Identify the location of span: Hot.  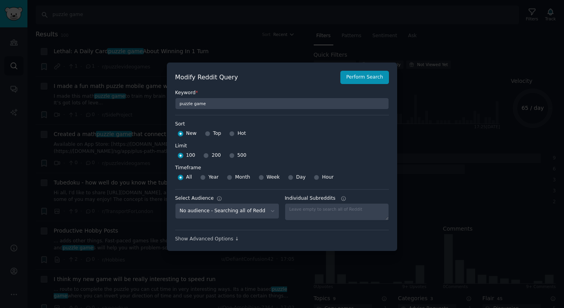
(241, 134).